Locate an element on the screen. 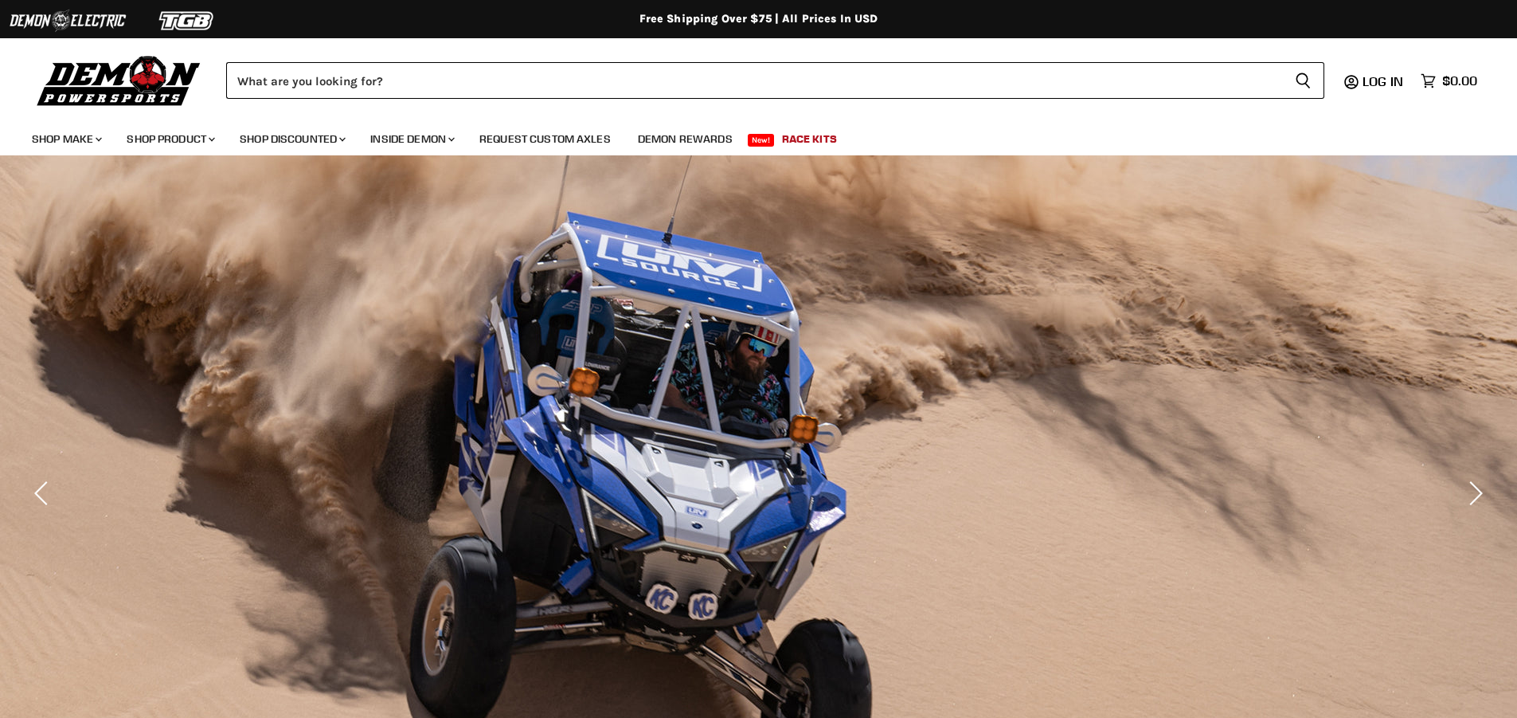 The height and width of the screenshot is (718, 1517). a: Inside Demon is located at coordinates (411, 139).